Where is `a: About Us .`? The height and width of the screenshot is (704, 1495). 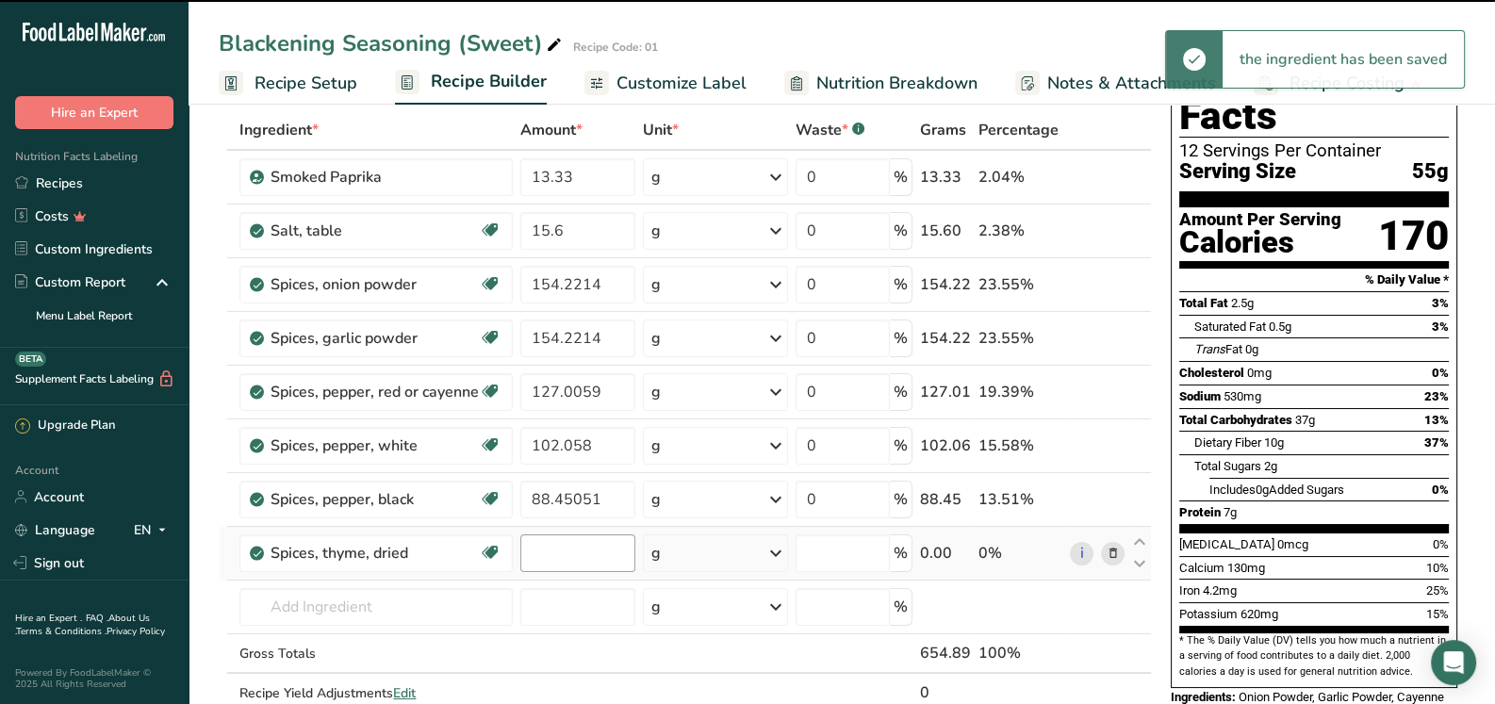 a: About Us . is located at coordinates (82, 625).